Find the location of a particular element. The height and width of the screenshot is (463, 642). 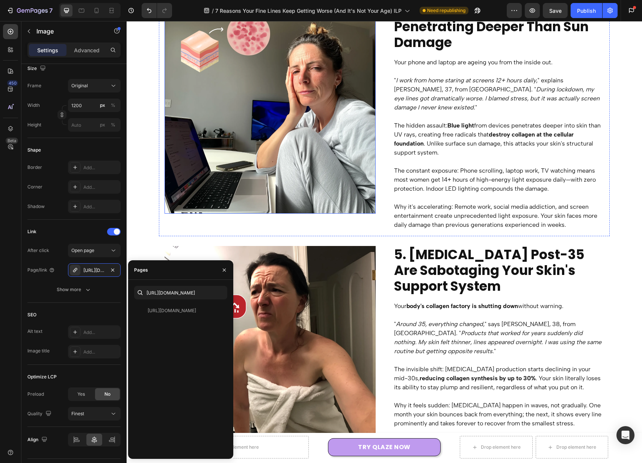

div: Open Intercom Messenger is located at coordinates (626, 435).